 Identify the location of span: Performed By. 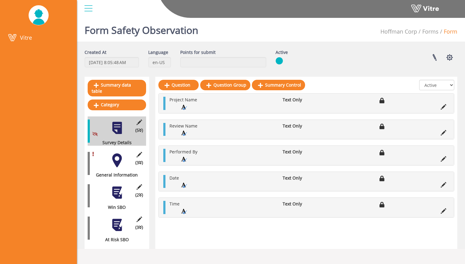
(183, 151).